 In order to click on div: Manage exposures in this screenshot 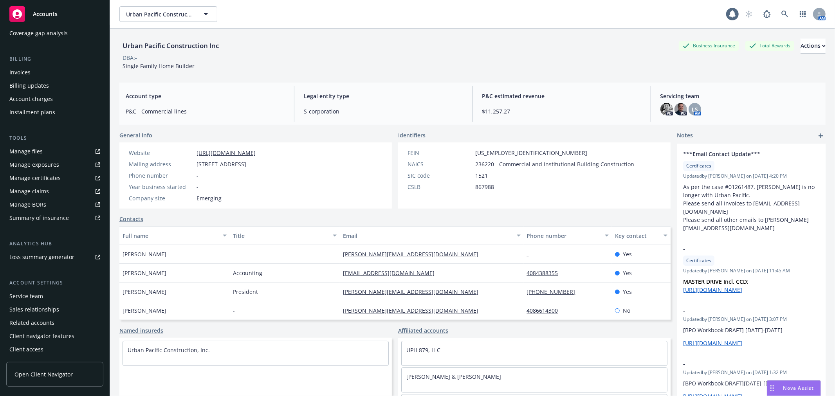, I will do `click(34, 165)`.